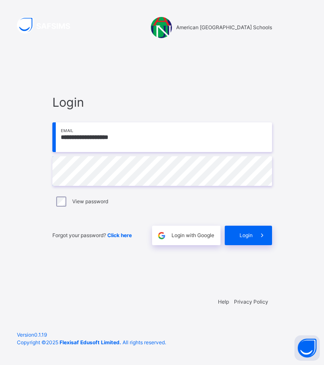  I want to click on span: Copyright © 2025 All rights reserved., so click(91, 342).